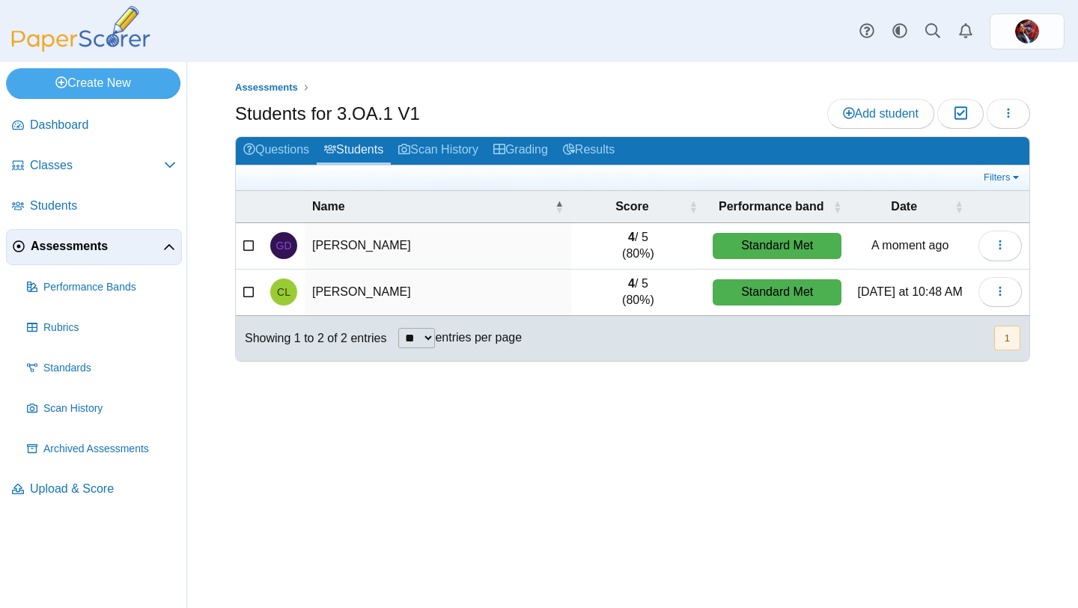 Image resolution: width=1078 pixels, height=608 pixels. Describe the element at coordinates (559, 207) in the screenshot. I see `span: Name : Activate to invert sorting` at that location.